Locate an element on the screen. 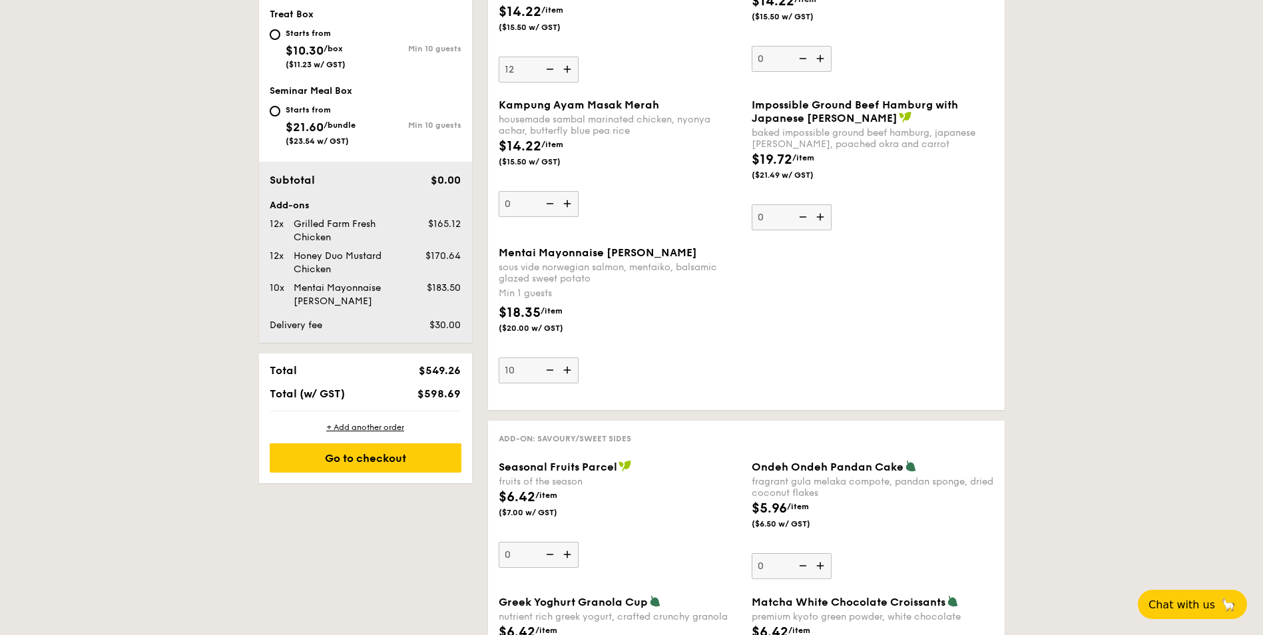 This screenshot has height=635, width=1263. span: $183.50 is located at coordinates (443, 288).